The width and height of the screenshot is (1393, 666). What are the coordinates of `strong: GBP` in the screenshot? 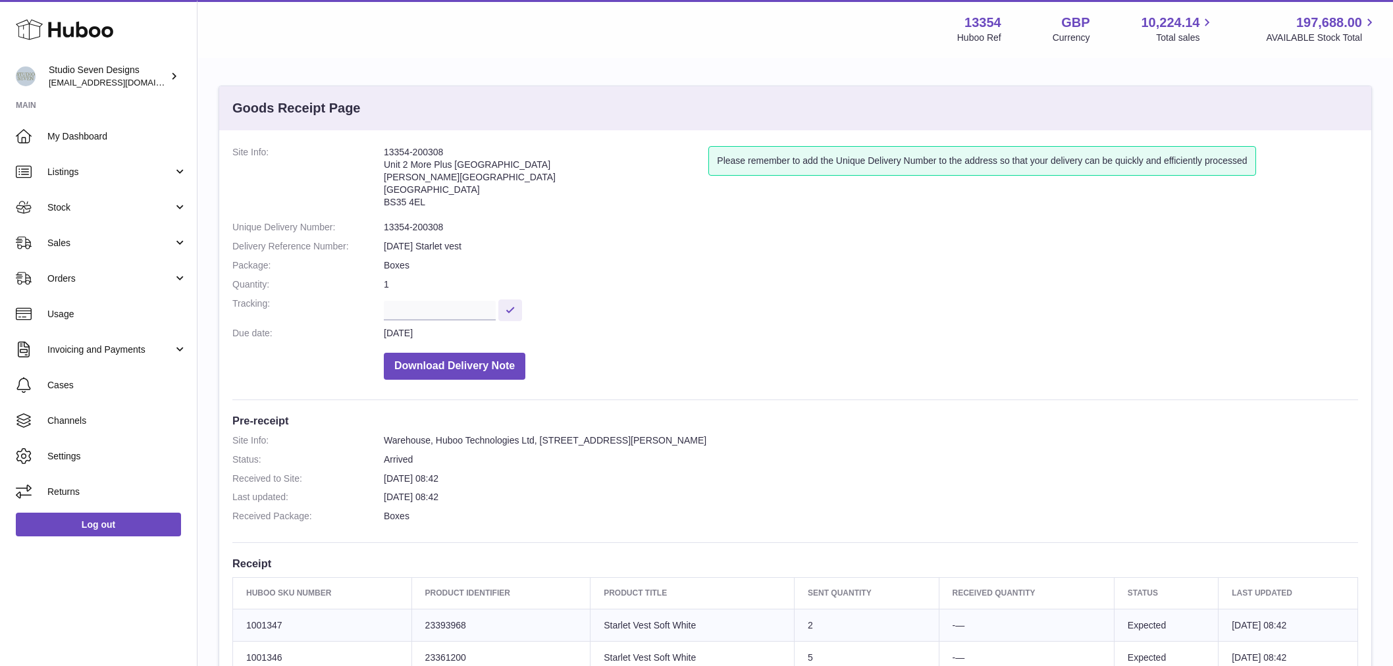 It's located at (1075, 22).